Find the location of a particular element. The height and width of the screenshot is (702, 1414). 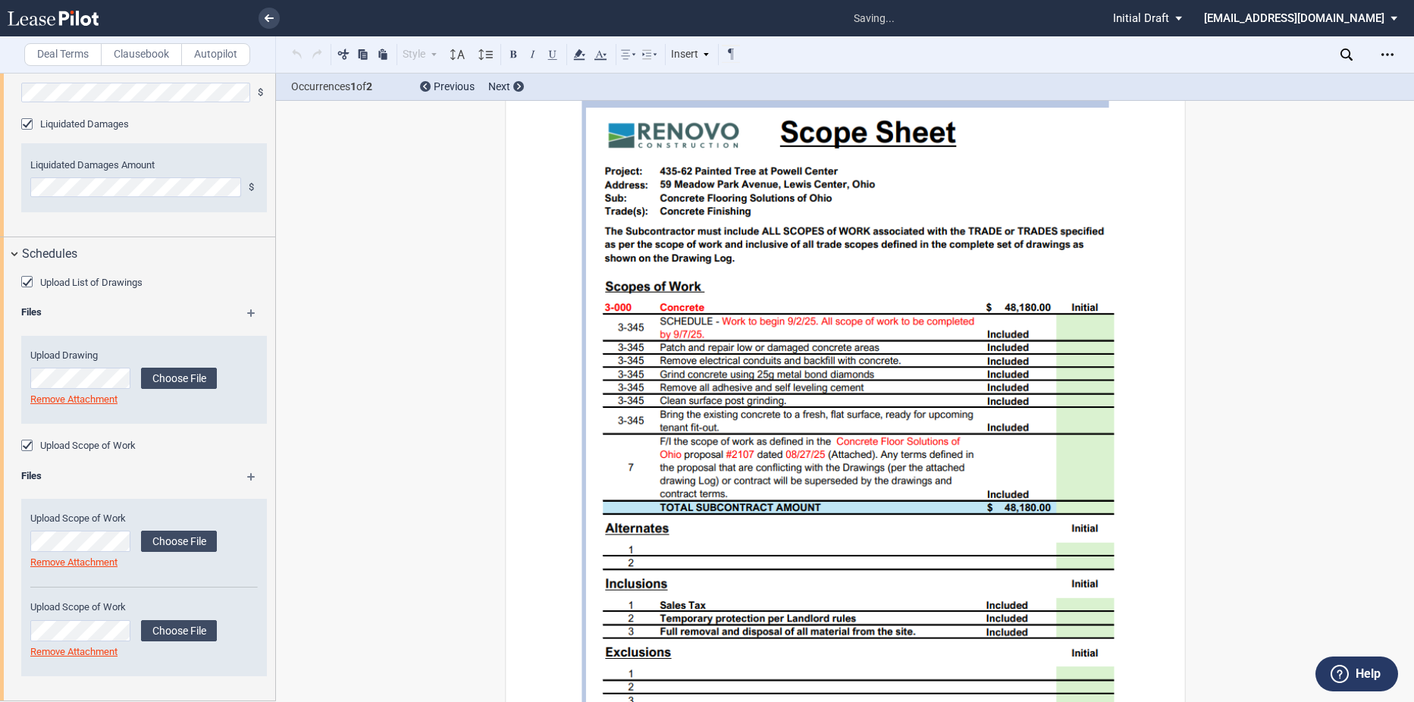

md-checkbox: Upload Scope of Work is located at coordinates (78, 447).